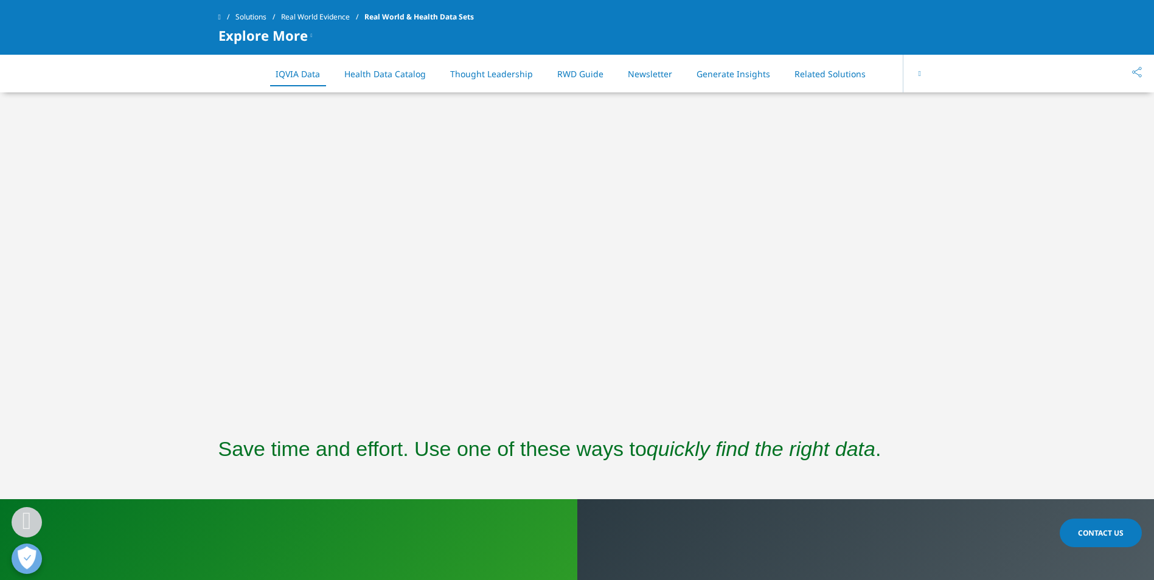 This screenshot has width=1154, height=580. What do you see at coordinates (322, 17) in the screenshot?
I see `a: Real World Evidence` at bounding box center [322, 17].